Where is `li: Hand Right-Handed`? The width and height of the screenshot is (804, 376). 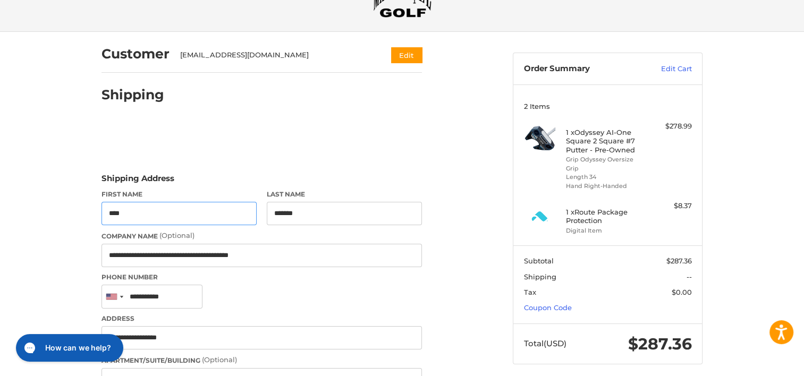 li: Hand Right-Handed is located at coordinates (606, 186).